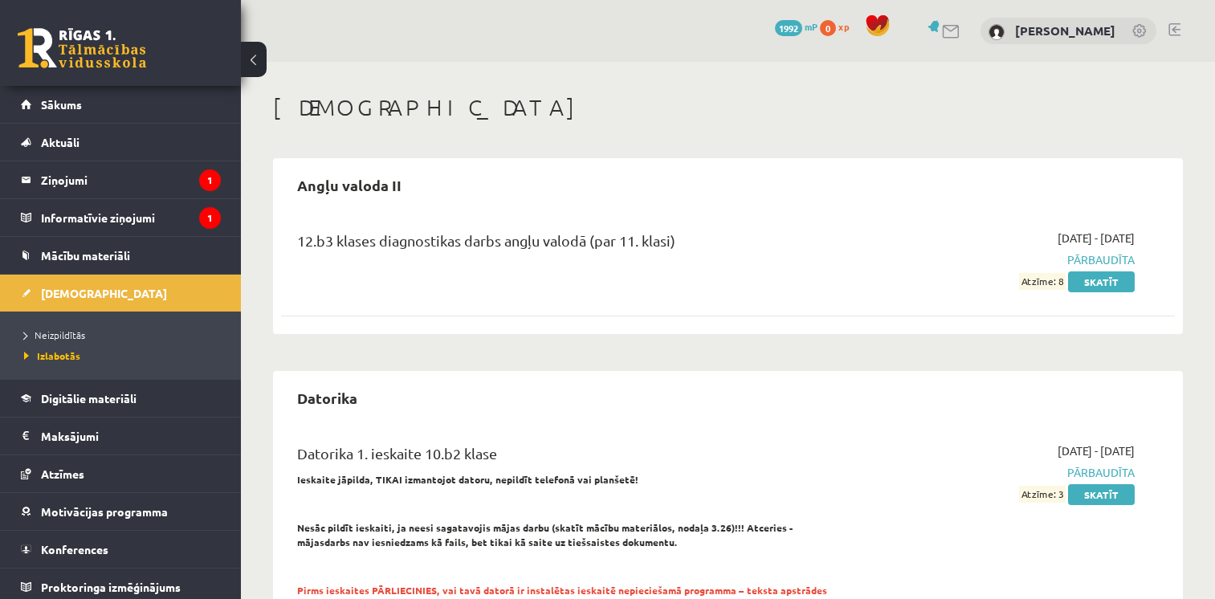 The width and height of the screenshot is (1215, 599). Describe the element at coordinates (104, 512) in the screenshot. I see `span: Motivācijas programma` at that location.